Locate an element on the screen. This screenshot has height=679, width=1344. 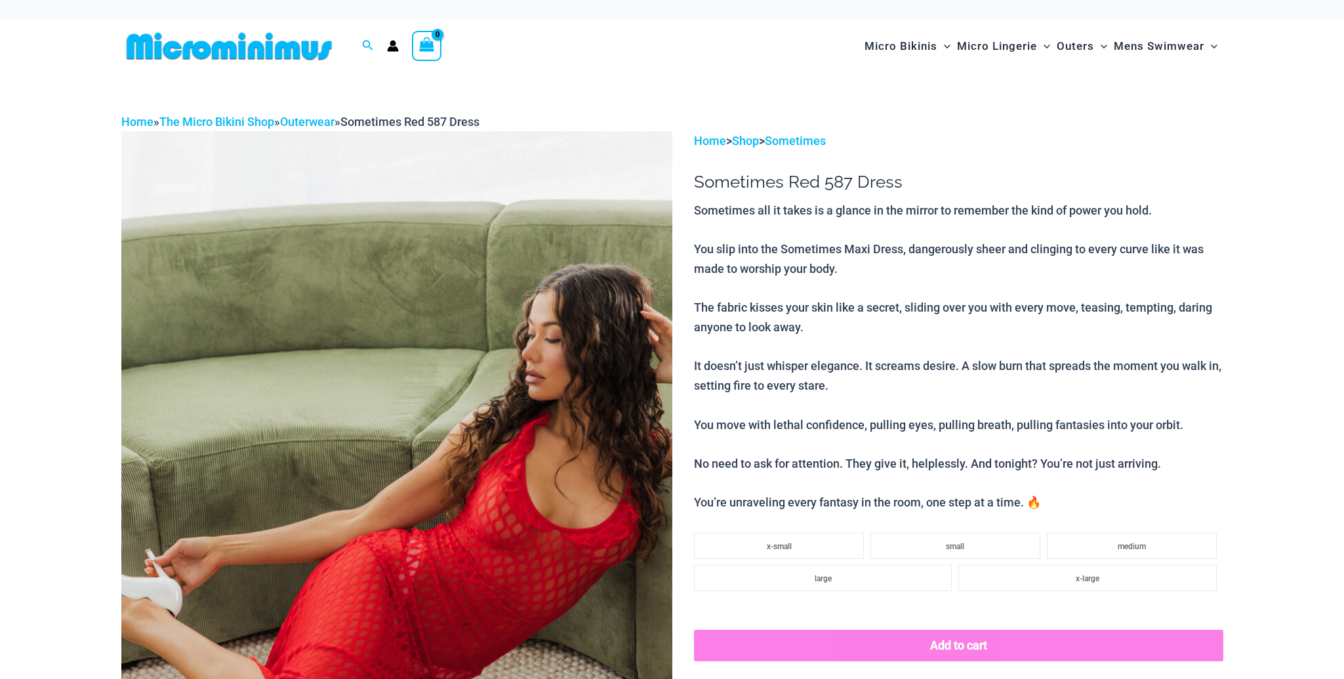
button: Add to cart is located at coordinates (959, 646).